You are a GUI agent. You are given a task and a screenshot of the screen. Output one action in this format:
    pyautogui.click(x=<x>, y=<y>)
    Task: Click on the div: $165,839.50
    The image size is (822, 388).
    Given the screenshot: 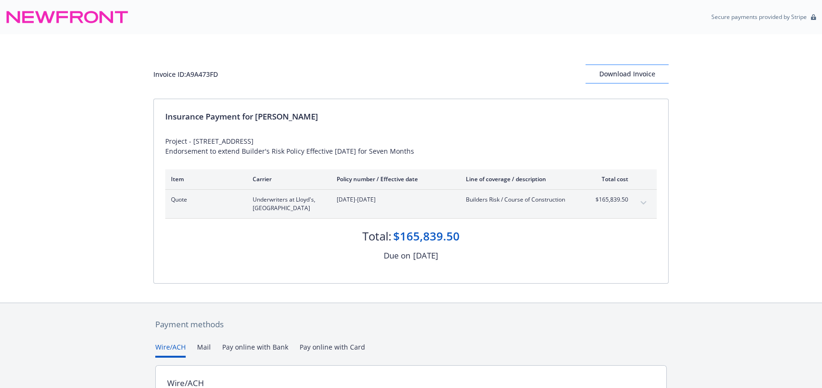 What is the action you would take?
    pyautogui.click(x=426, y=236)
    